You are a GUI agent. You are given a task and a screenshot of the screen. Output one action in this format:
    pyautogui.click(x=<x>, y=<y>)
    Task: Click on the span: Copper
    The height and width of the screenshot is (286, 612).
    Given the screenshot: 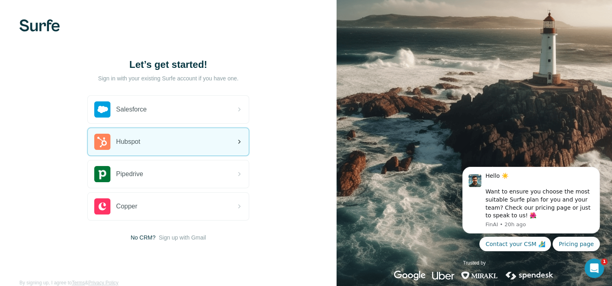 What is the action you would take?
    pyautogui.click(x=127, y=207)
    